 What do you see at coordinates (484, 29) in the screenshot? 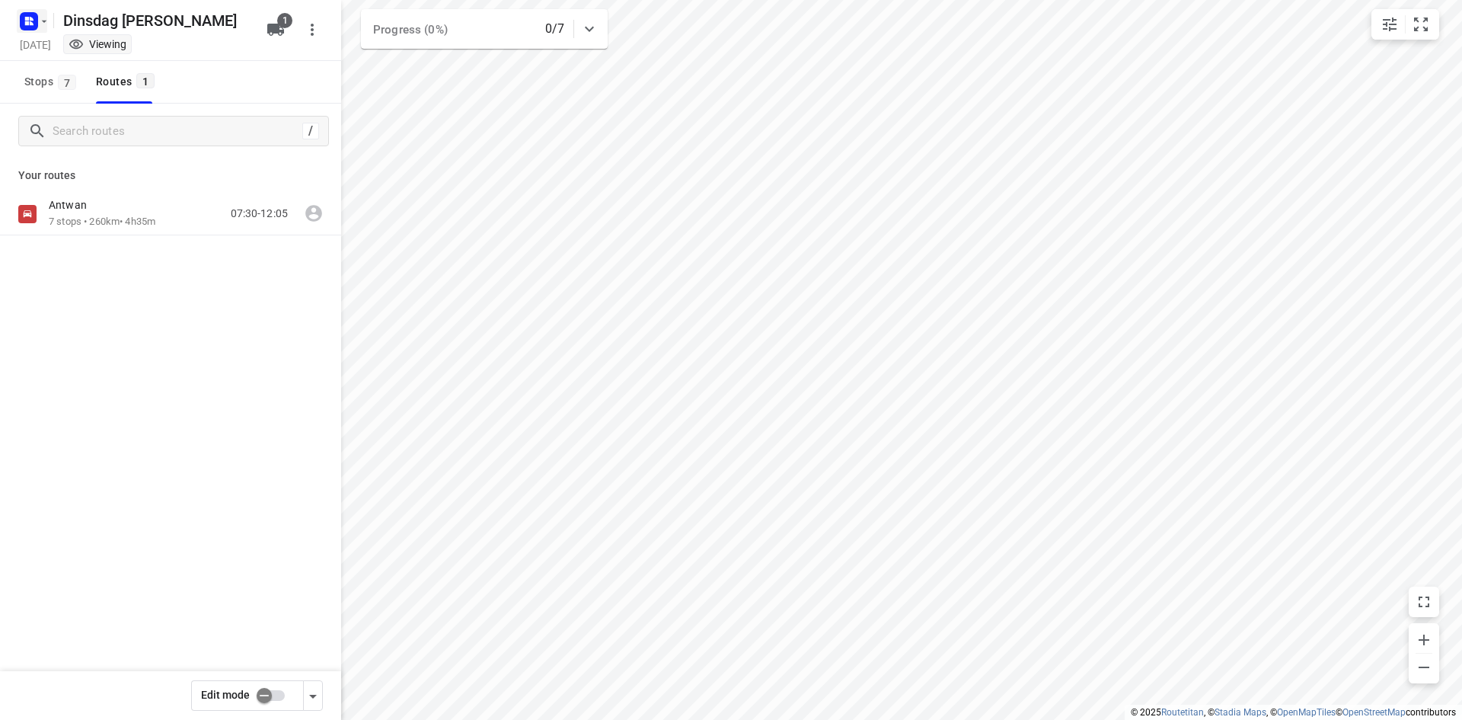
I see `div: Progress (0%)0/7` at bounding box center [484, 29].